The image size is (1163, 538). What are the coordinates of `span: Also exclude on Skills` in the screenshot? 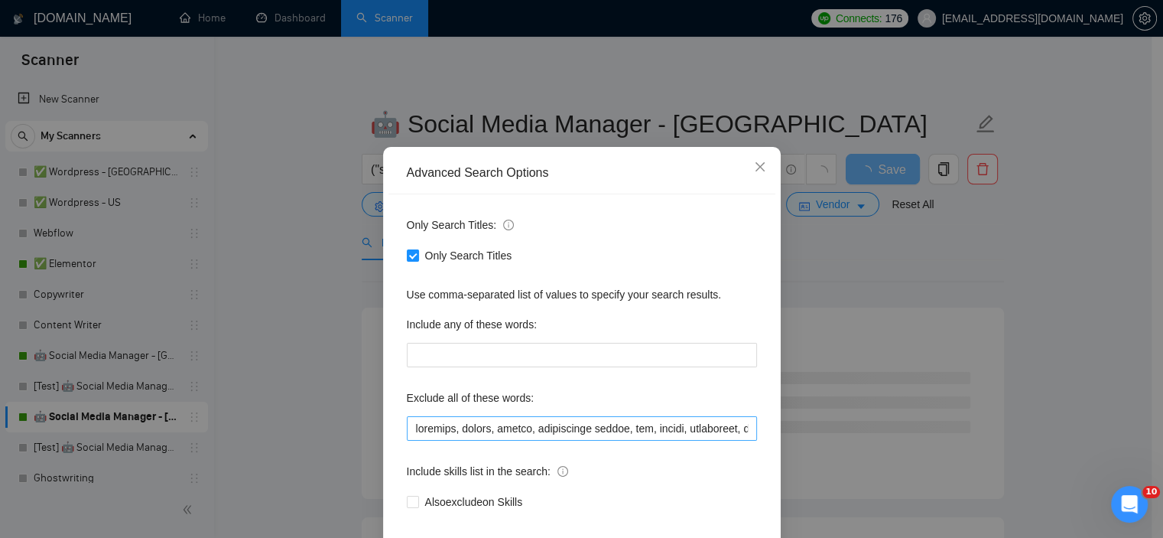 It's located at (474, 502).